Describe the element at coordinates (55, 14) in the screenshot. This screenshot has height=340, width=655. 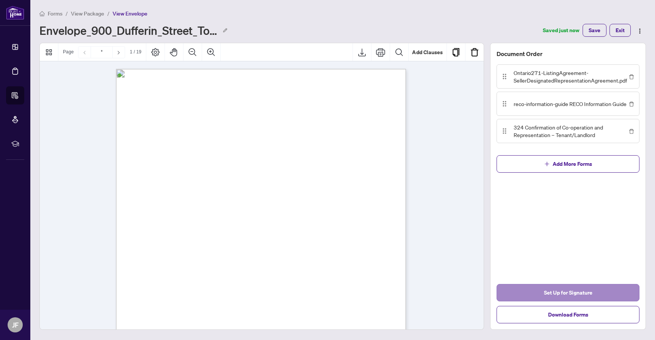
I see `span: Forms` at that location.